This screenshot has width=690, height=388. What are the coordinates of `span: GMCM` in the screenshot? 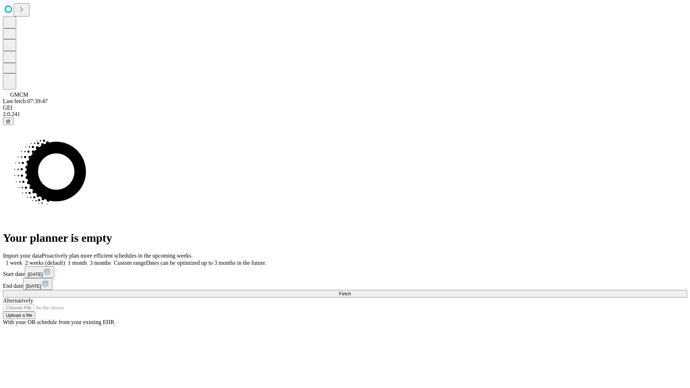 It's located at (19, 95).